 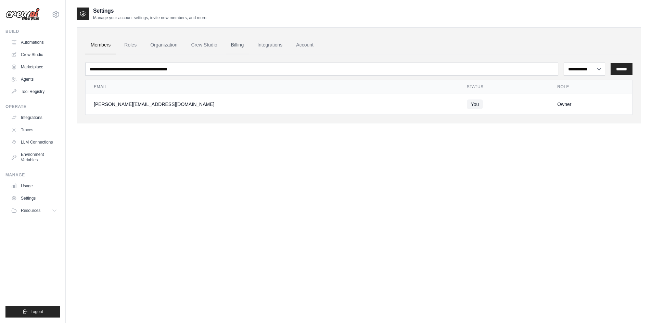 What do you see at coordinates (23, 14) in the screenshot?
I see `img: Logo` at bounding box center [23, 14].